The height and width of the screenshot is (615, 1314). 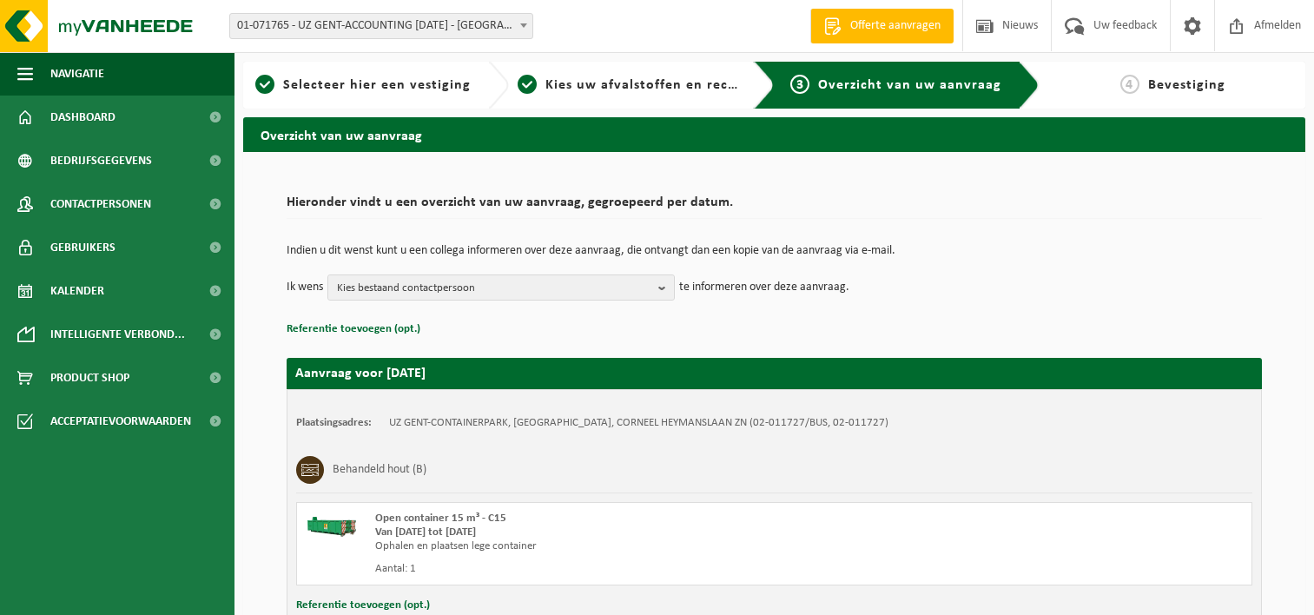 I want to click on span: 01-071765 - UZ GENT-ACCOUNTING 0 BC - GENT, so click(x=381, y=26).